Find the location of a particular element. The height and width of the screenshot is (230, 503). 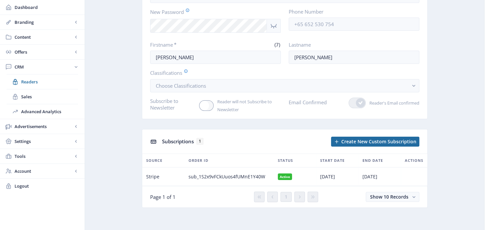

nb-icon: Show password is located at coordinates (274, 26).